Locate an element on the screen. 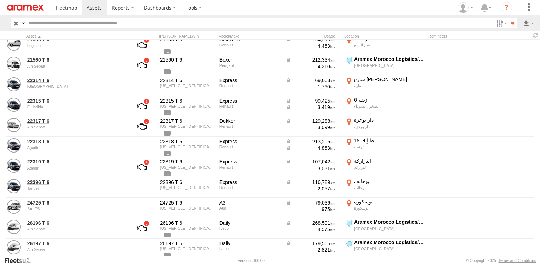  div: Dokker is located at coordinates (250, 121).